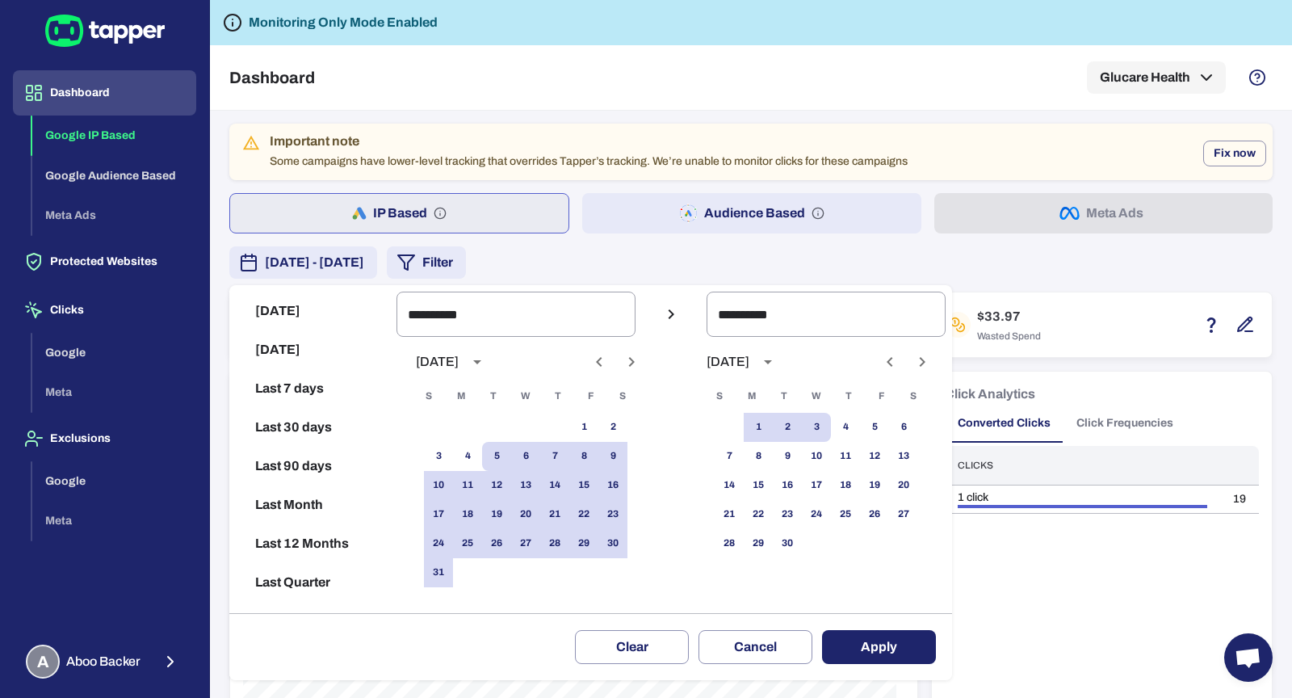 The image size is (1292, 698). What do you see at coordinates (1248, 657) in the screenshot?
I see `a: Open chat` at bounding box center [1248, 657].